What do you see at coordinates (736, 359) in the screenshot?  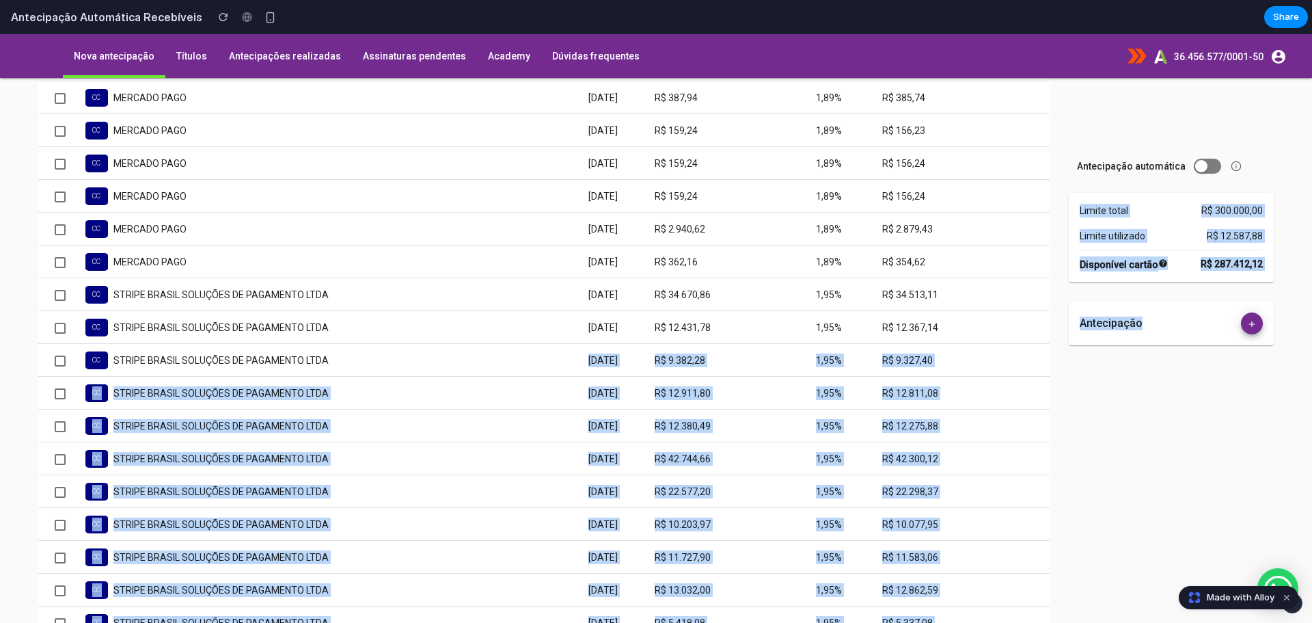 I see `td: R$ 12.911,80` at bounding box center [736, 359].